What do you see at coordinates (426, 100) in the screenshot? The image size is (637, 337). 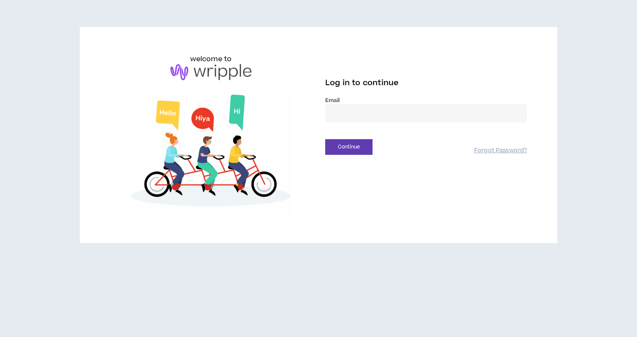 I see `label: Email` at bounding box center [426, 100].